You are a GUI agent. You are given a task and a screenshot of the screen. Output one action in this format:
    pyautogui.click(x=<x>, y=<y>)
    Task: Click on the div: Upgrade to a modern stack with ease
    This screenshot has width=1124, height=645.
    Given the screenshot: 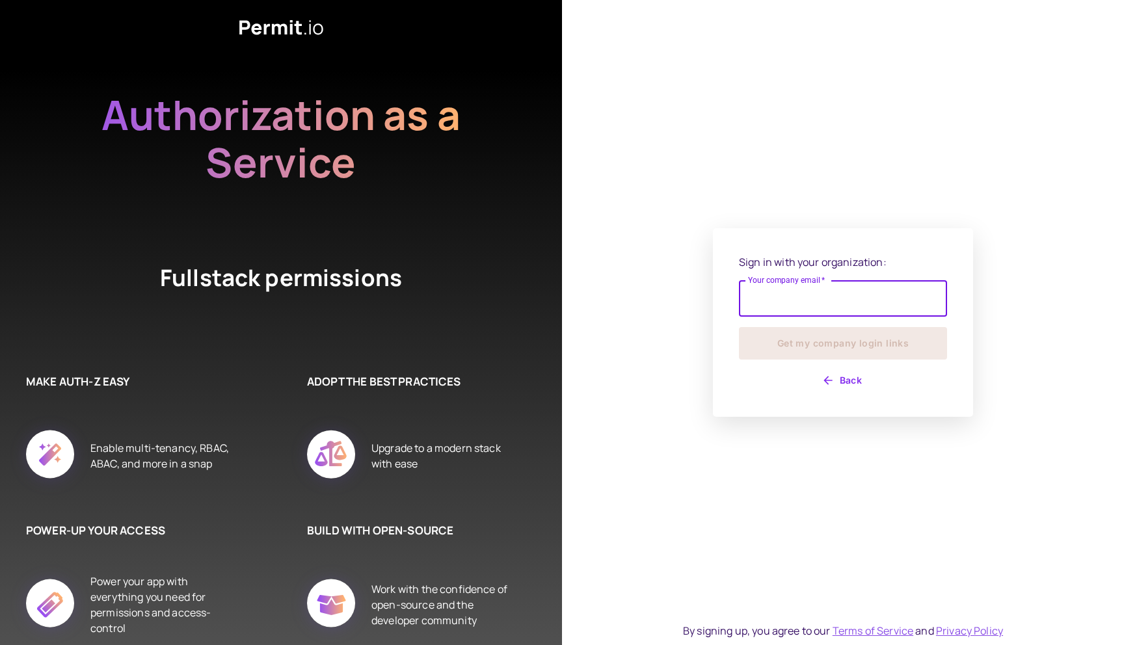 What is the action you would take?
    pyautogui.click(x=447, y=456)
    